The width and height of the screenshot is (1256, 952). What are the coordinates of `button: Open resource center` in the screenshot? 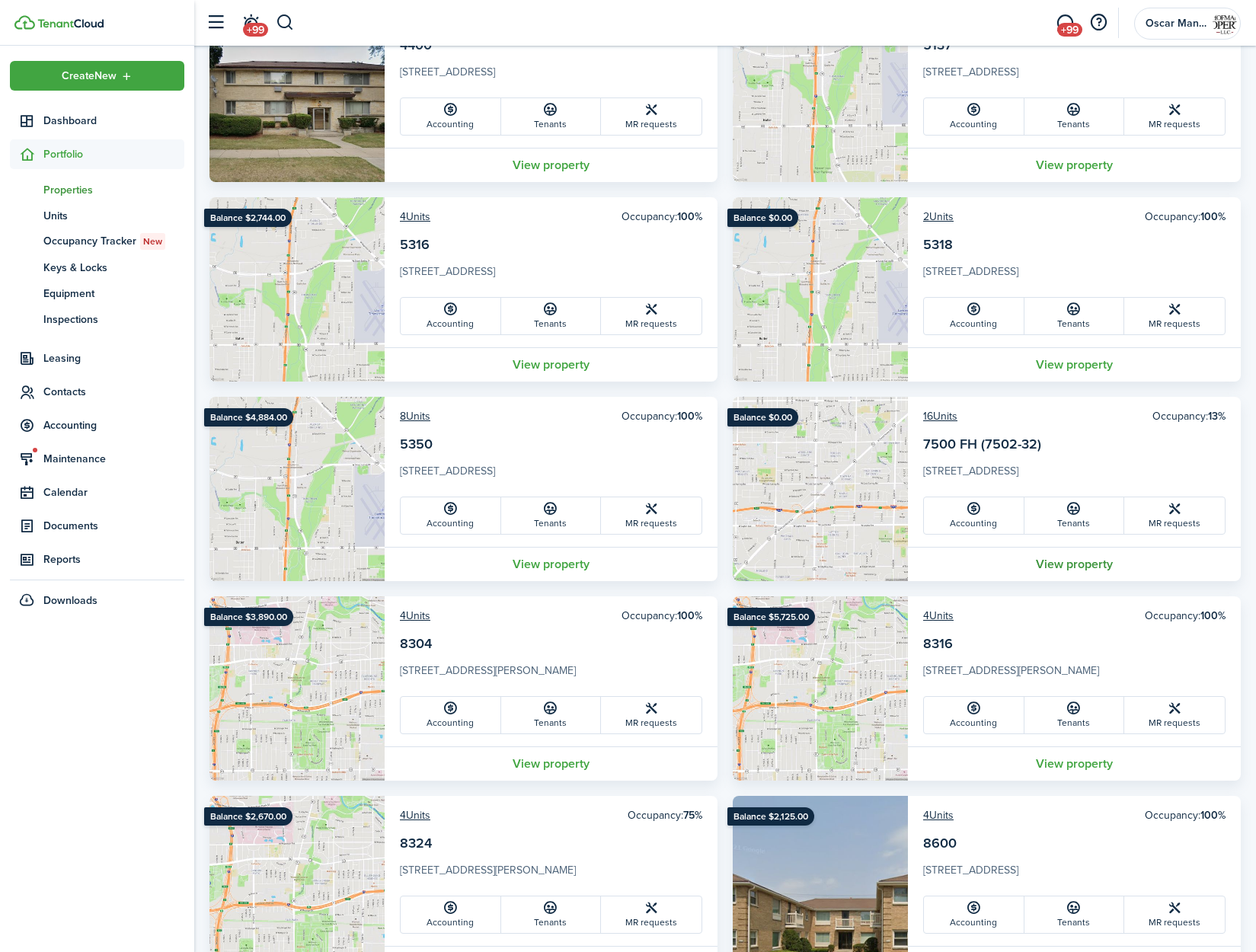 It's located at (1098, 23).